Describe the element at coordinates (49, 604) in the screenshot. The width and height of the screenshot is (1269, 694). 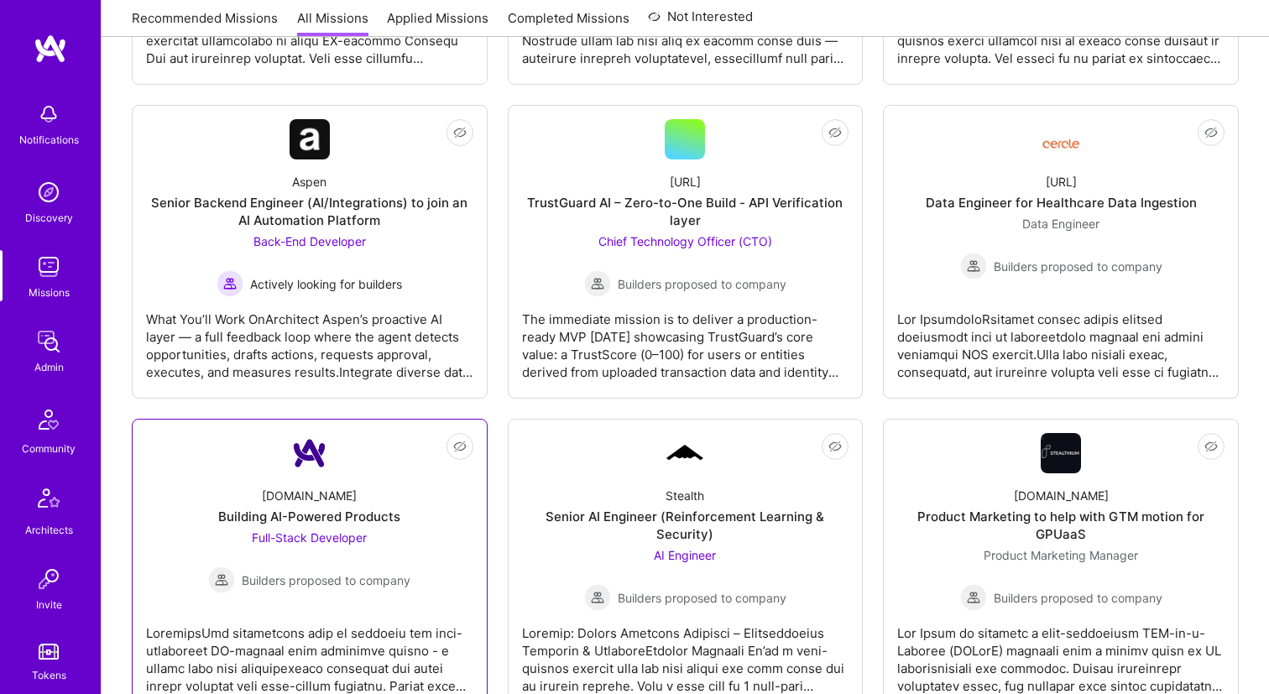
I see `div: Invite` at that location.